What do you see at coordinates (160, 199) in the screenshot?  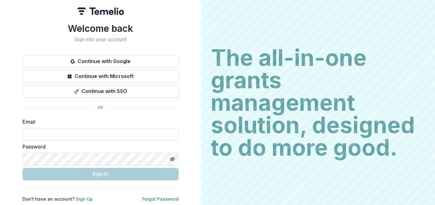 I see `a: Forgot Password` at bounding box center [160, 199].